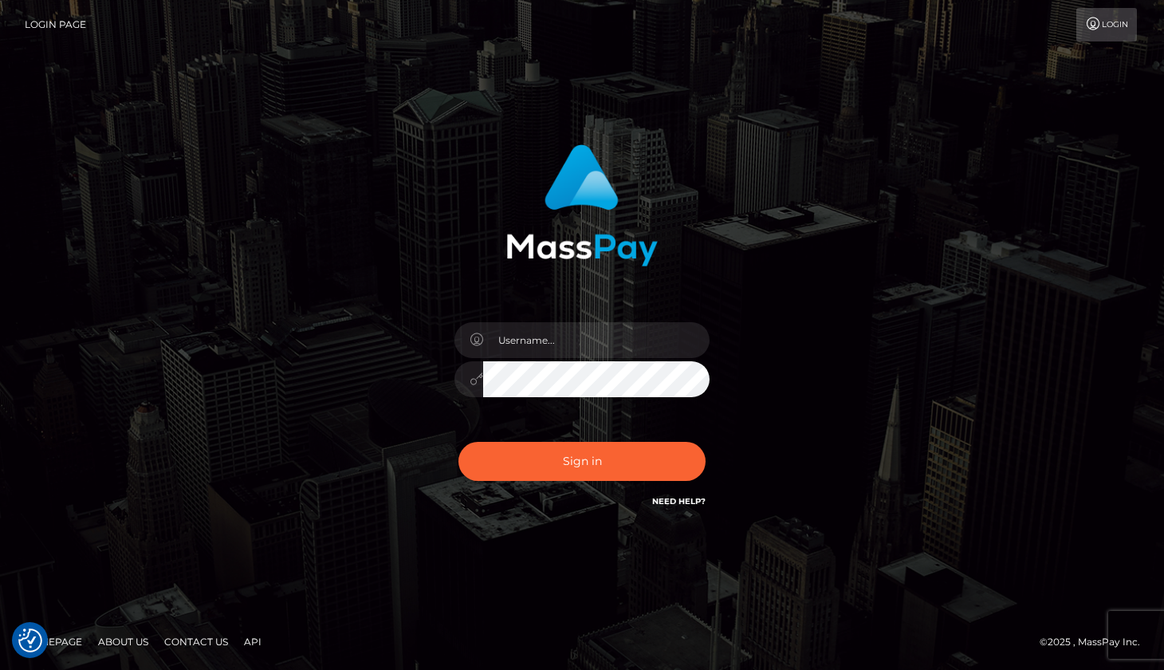  I want to click on a: Login, so click(1107, 25).